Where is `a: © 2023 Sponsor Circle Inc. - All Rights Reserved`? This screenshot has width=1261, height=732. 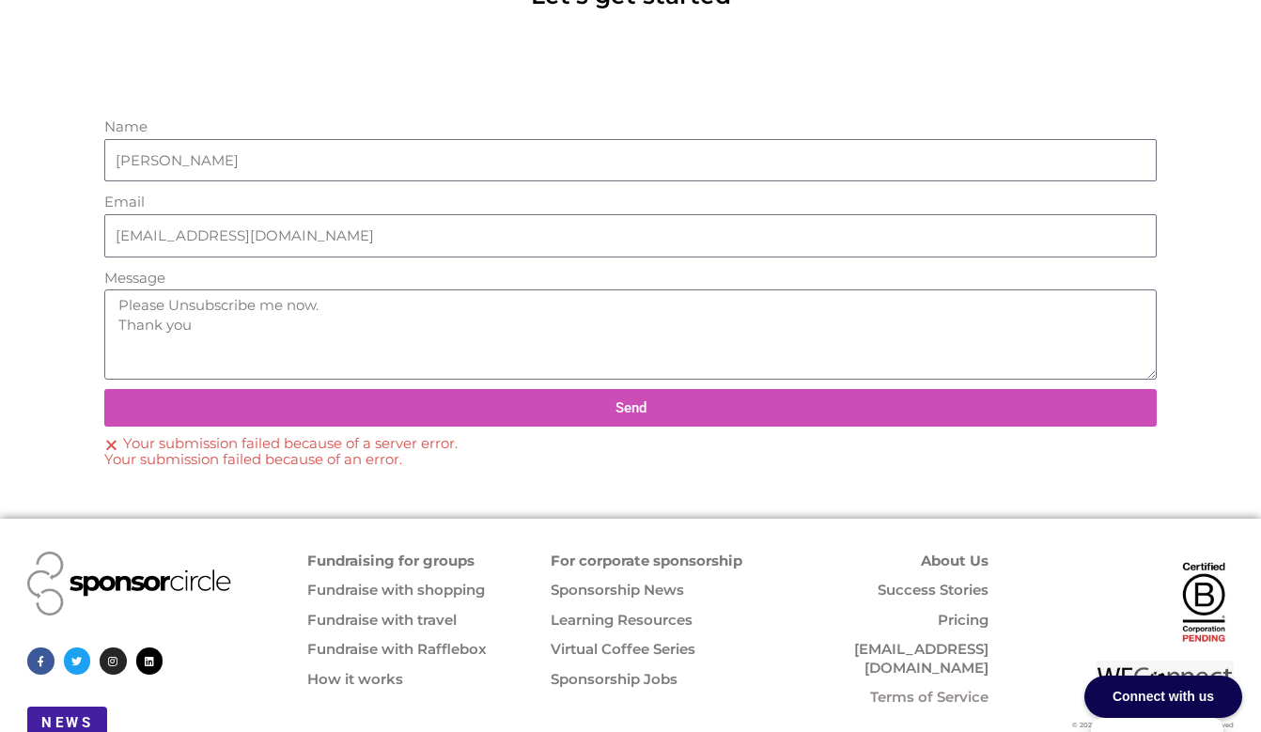 a: © 2023 Sponsor Circle Inc. - All Rights Reserved is located at coordinates (1153, 725).